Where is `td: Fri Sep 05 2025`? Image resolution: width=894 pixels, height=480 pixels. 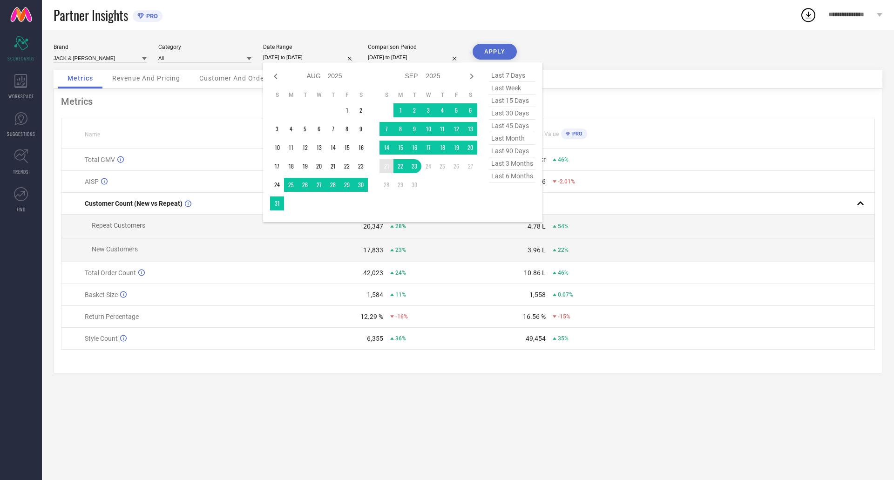
td: Fri Sep 05 2025 is located at coordinates (456, 110).